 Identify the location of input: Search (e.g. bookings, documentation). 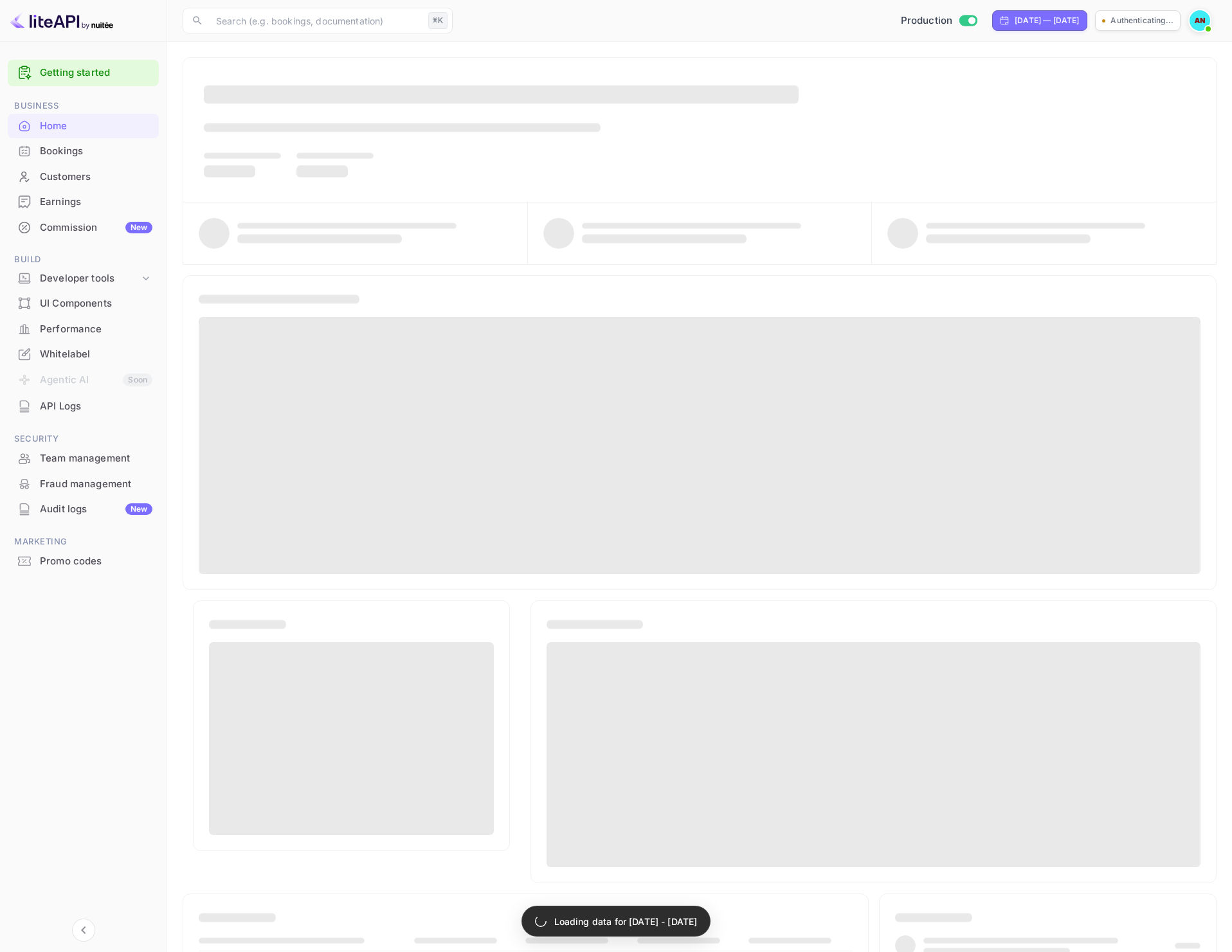
(316, 21).